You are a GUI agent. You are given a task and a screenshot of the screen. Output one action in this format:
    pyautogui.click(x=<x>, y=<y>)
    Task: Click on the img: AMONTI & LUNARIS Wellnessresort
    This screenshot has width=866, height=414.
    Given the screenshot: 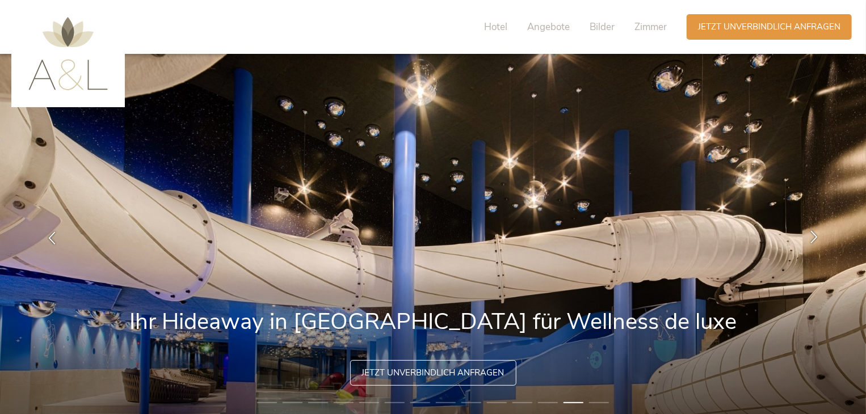 What is the action you would take?
    pyautogui.click(x=68, y=53)
    